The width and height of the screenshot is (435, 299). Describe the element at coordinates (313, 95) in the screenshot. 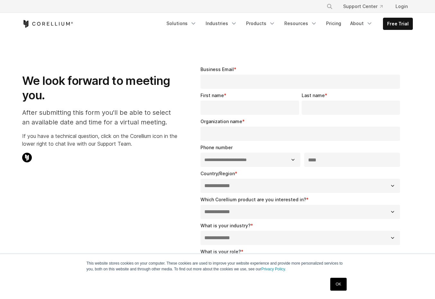

I see `span: Last name` at that location.